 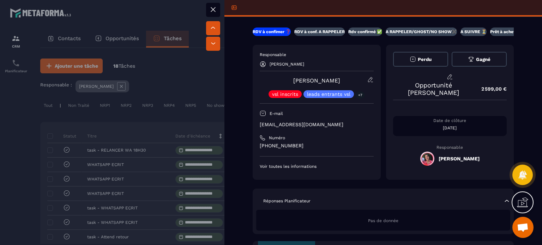 I want to click on p: Réponses Planificateur, so click(x=287, y=201).